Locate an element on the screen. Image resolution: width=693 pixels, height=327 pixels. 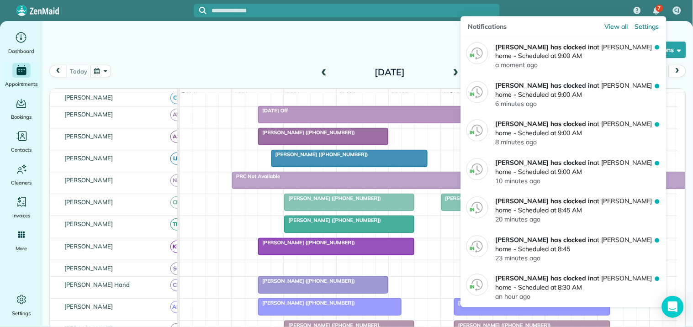
span: AR is located at coordinates (176, 137).